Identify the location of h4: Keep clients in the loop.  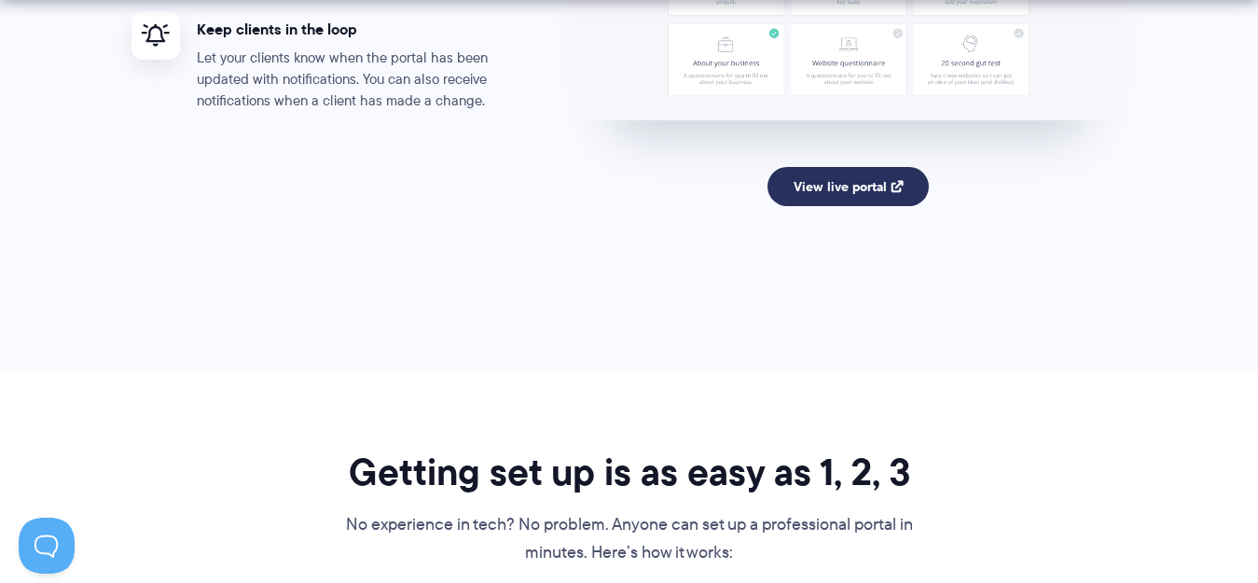
(355, 29).